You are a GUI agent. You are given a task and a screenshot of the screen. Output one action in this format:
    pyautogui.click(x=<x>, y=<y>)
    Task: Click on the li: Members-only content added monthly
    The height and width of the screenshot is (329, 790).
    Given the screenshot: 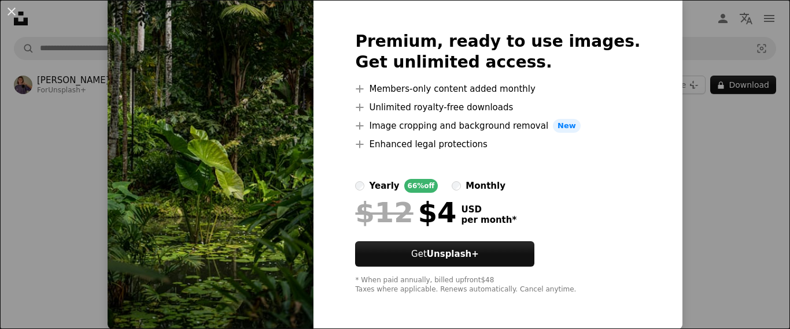 What is the action you would take?
    pyautogui.click(x=497, y=89)
    